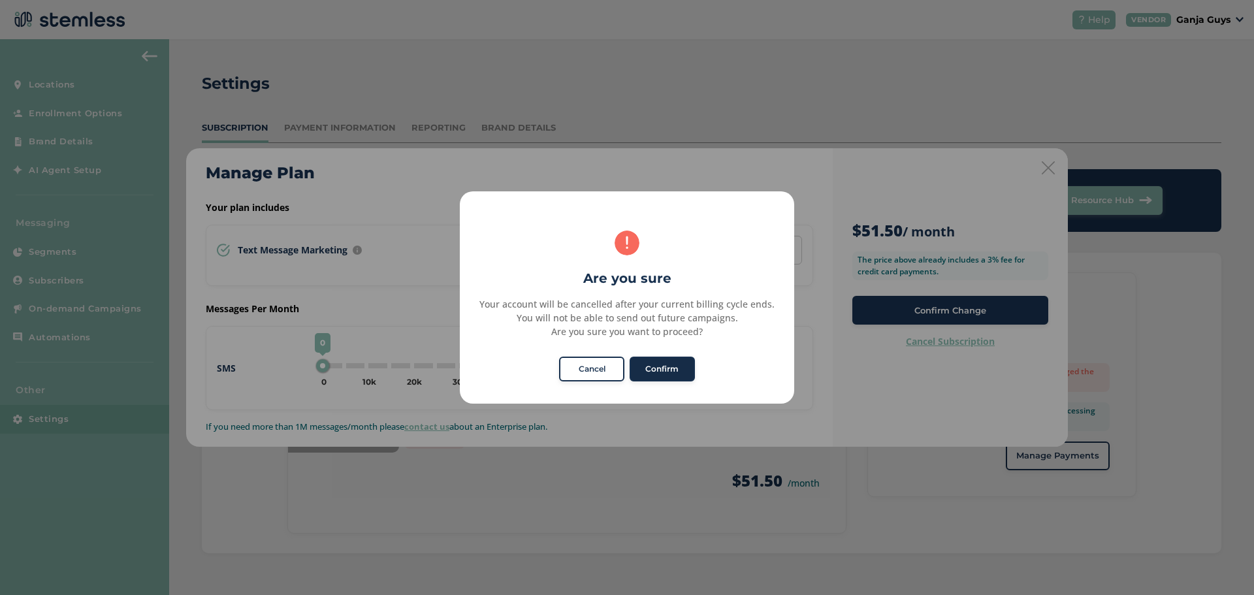 This screenshot has width=1254, height=595. Describe the element at coordinates (627, 278) in the screenshot. I see `h2: Are you sure` at that location.